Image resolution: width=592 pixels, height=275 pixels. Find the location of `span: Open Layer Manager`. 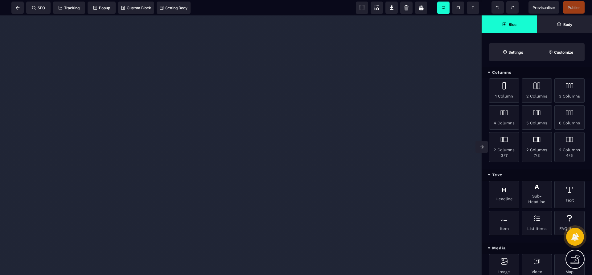

span: Open Layer Manager is located at coordinates (564, 24).